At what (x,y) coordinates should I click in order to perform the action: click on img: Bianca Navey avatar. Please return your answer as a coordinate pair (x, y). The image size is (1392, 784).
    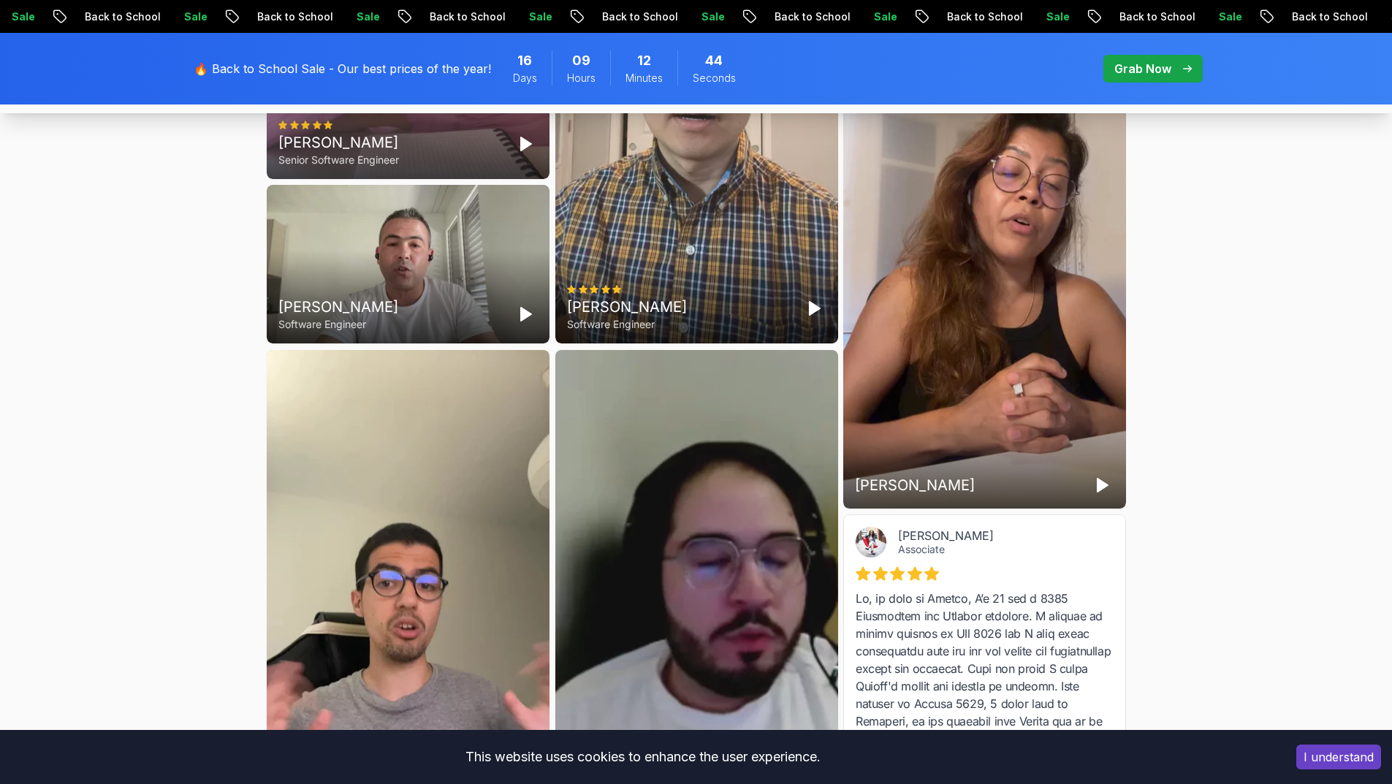
    Looking at the image, I should click on (871, 542).